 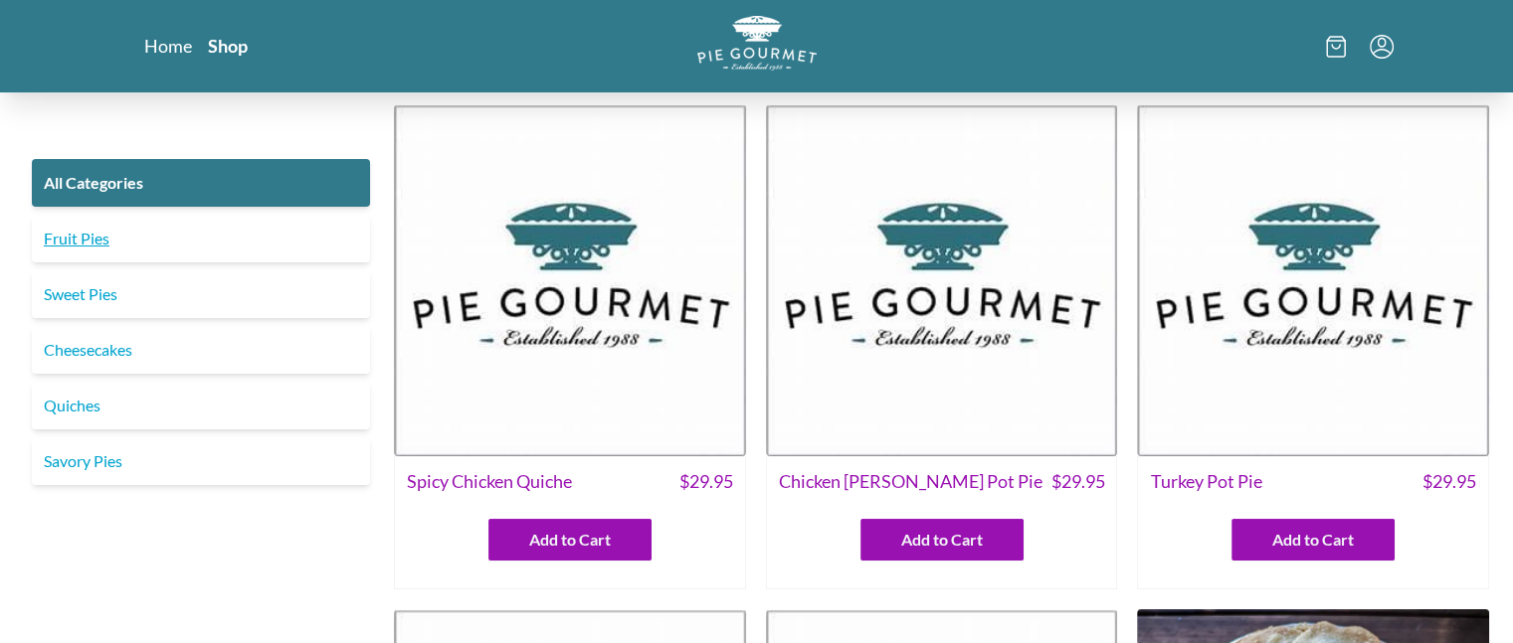 I want to click on a: Cheesecakes, so click(x=201, y=350).